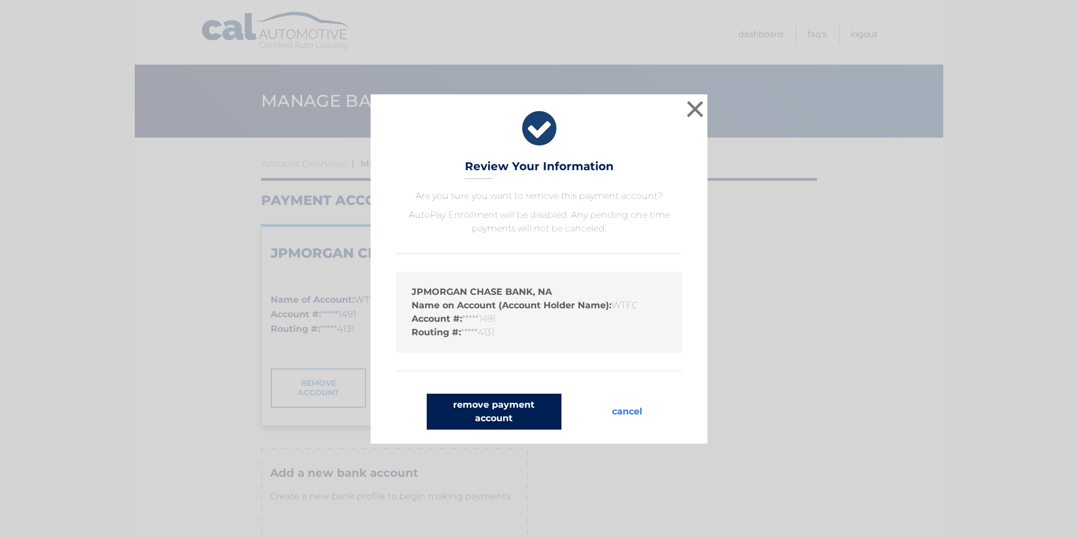 The height and width of the screenshot is (538, 1078). Describe the element at coordinates (436, 332) in the screenshot. I see `strong: Routing #:` at that location.